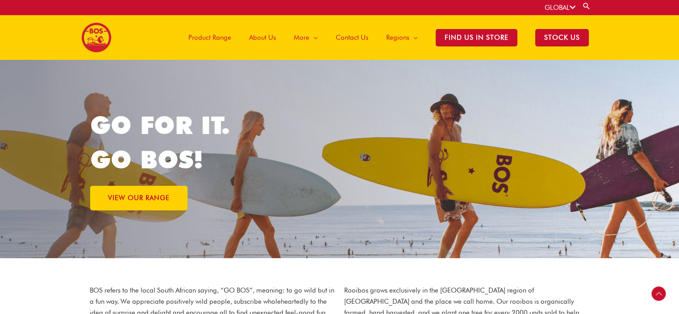 The image size is (679, 314). I want to click on nav: Site Navigation, so click(385, 37).